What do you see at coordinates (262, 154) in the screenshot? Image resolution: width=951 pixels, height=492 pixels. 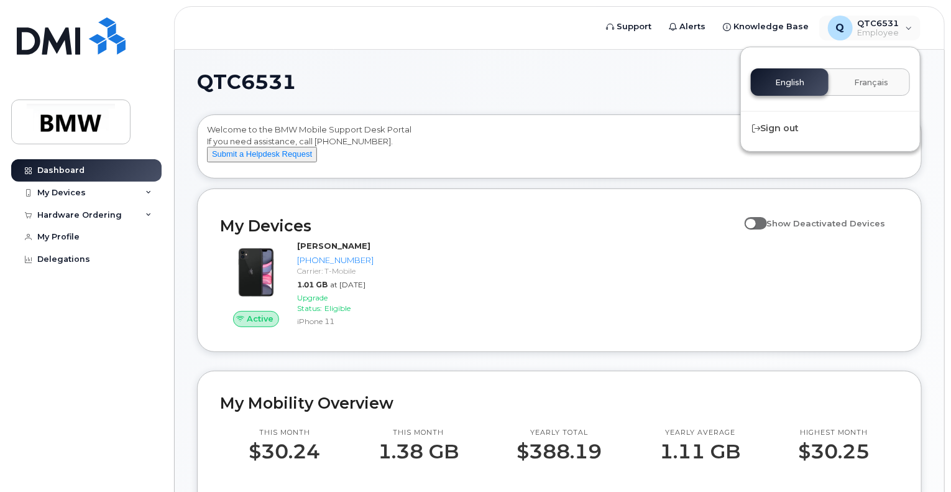 I see `button: Submit a Helpdesk Request` at bounding box center [262, 154].